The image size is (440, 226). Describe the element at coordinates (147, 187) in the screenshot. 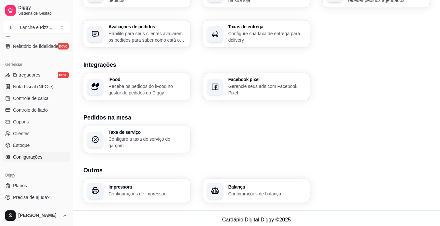

I see `h3: Impressora` at that location.